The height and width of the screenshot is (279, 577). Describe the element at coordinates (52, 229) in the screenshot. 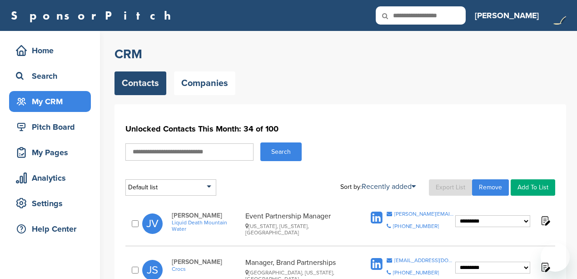

I see `div: Help Center` at that location.